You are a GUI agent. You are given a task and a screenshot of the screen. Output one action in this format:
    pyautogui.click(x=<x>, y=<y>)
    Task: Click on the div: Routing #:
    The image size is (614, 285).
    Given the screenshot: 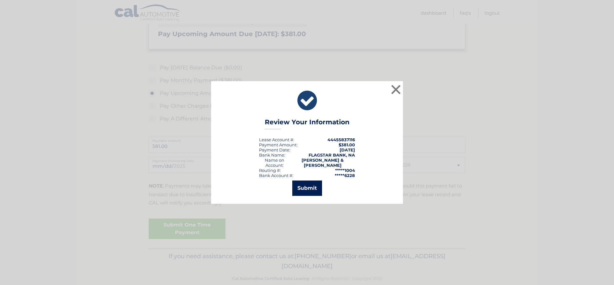 What is the action you would take?
    pyautogui.click(x=270, y=170)
    